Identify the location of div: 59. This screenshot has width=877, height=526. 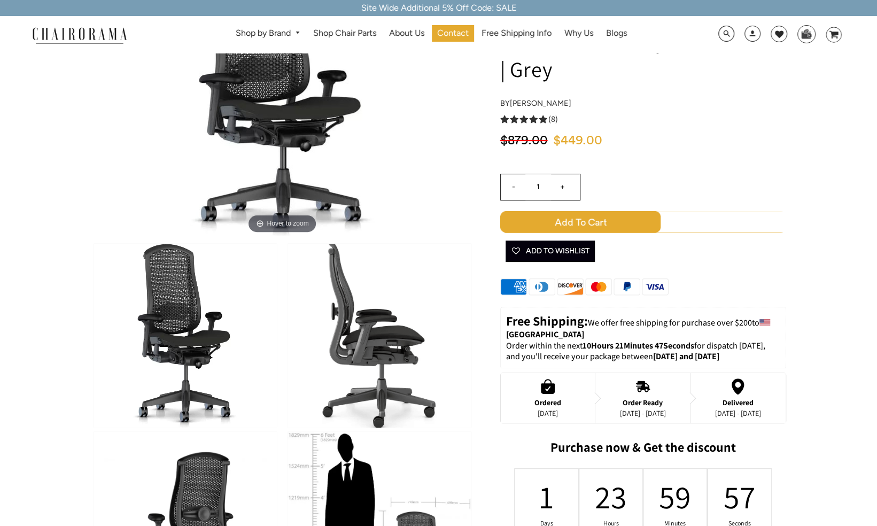
(675, 497).